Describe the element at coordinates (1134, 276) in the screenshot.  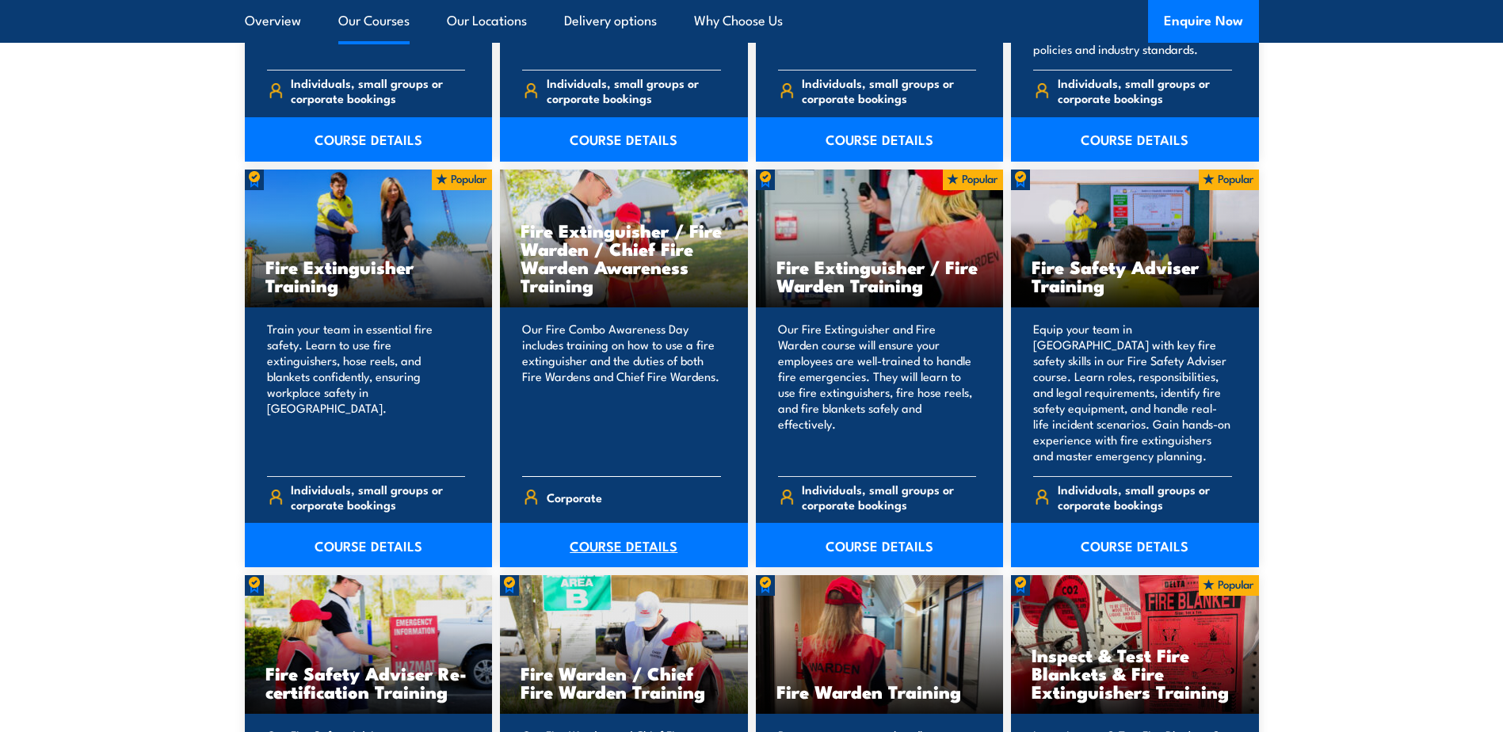
I see `h3: Fire Safety Adviser Training` at that location.